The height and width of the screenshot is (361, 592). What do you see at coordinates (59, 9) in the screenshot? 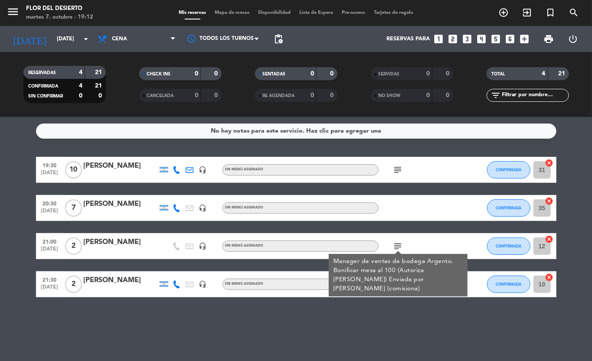
I see `div: FLOR DEL DESIERTO` at bounding box center [59, 9].